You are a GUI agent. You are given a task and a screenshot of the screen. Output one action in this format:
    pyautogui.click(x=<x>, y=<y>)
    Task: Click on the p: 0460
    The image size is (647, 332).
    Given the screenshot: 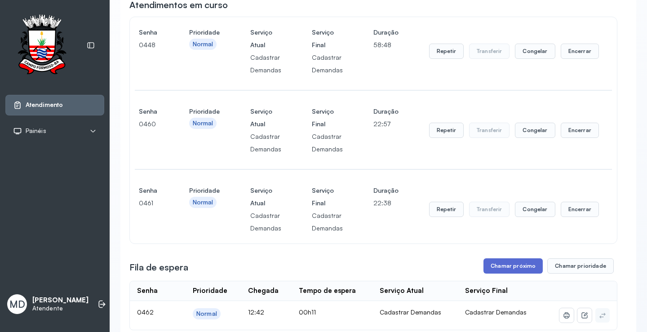 What is the action you would take?
    pyautogui.click(x=149, y=124)
    